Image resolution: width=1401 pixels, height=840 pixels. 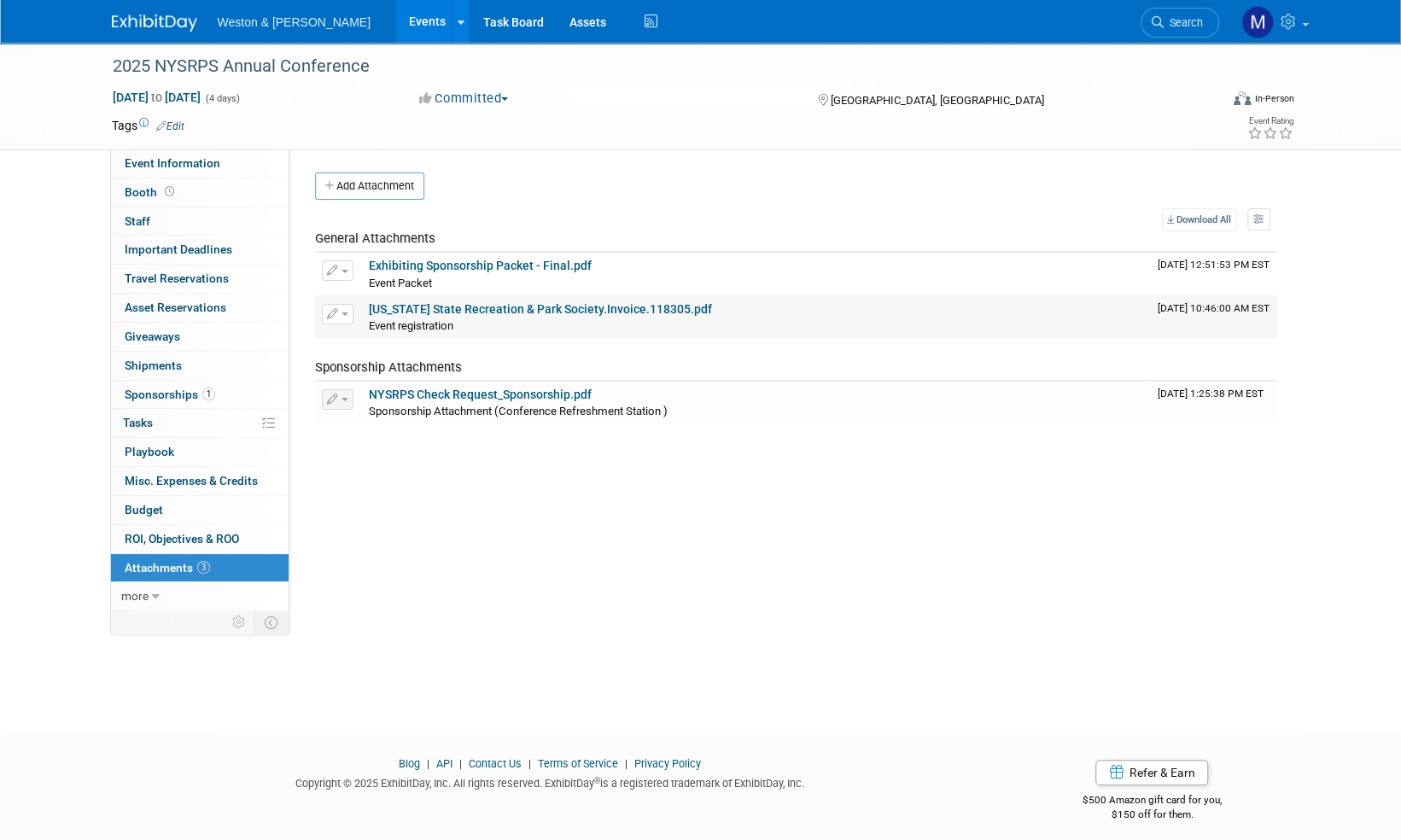 I want to click on span: (4 days), so click(x=222, y=98).